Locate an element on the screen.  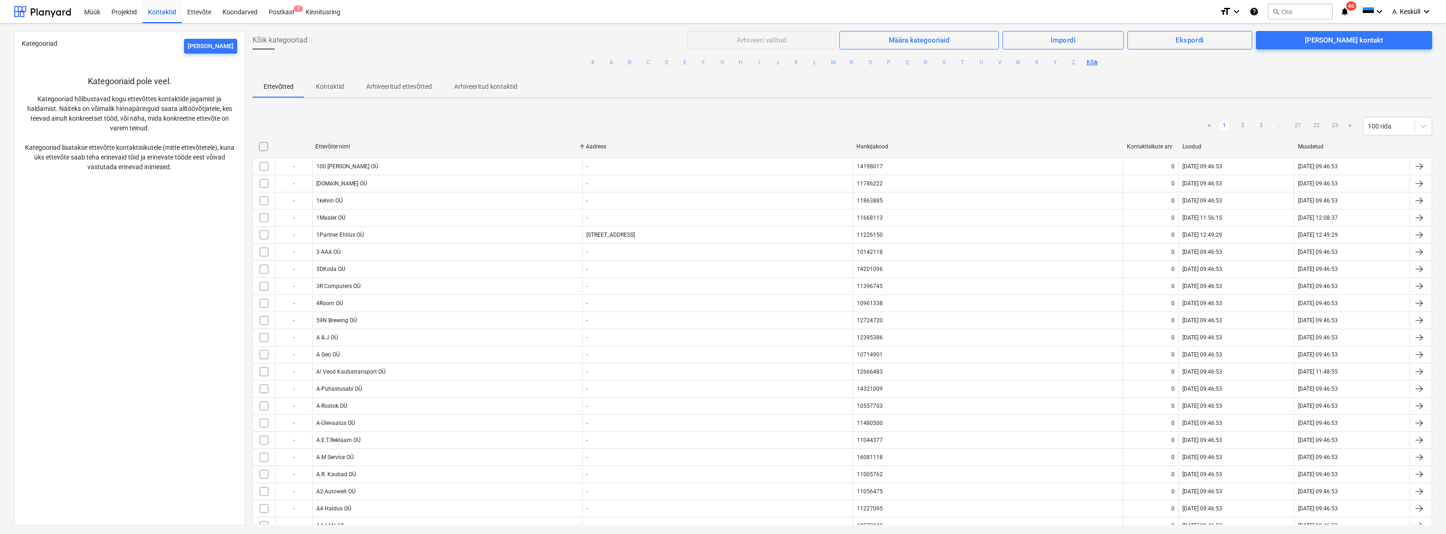
div: 11396745 is located at coordinates (870, 286).